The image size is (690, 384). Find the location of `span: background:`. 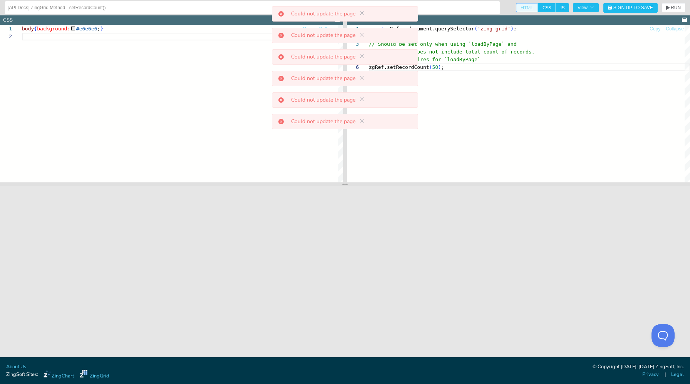

span: background: is located at coordinates (54, 29).